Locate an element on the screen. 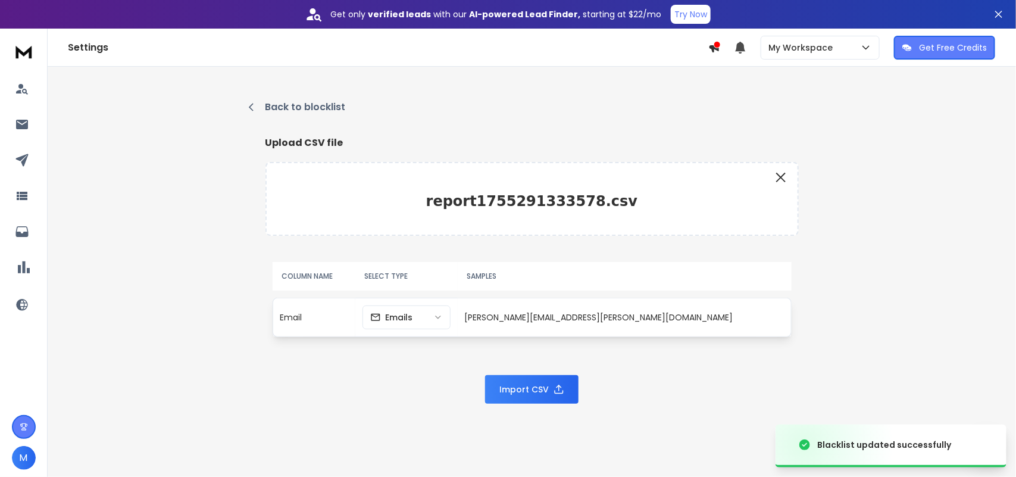  p: Get Free Credits is located at coordinates (953, 48).